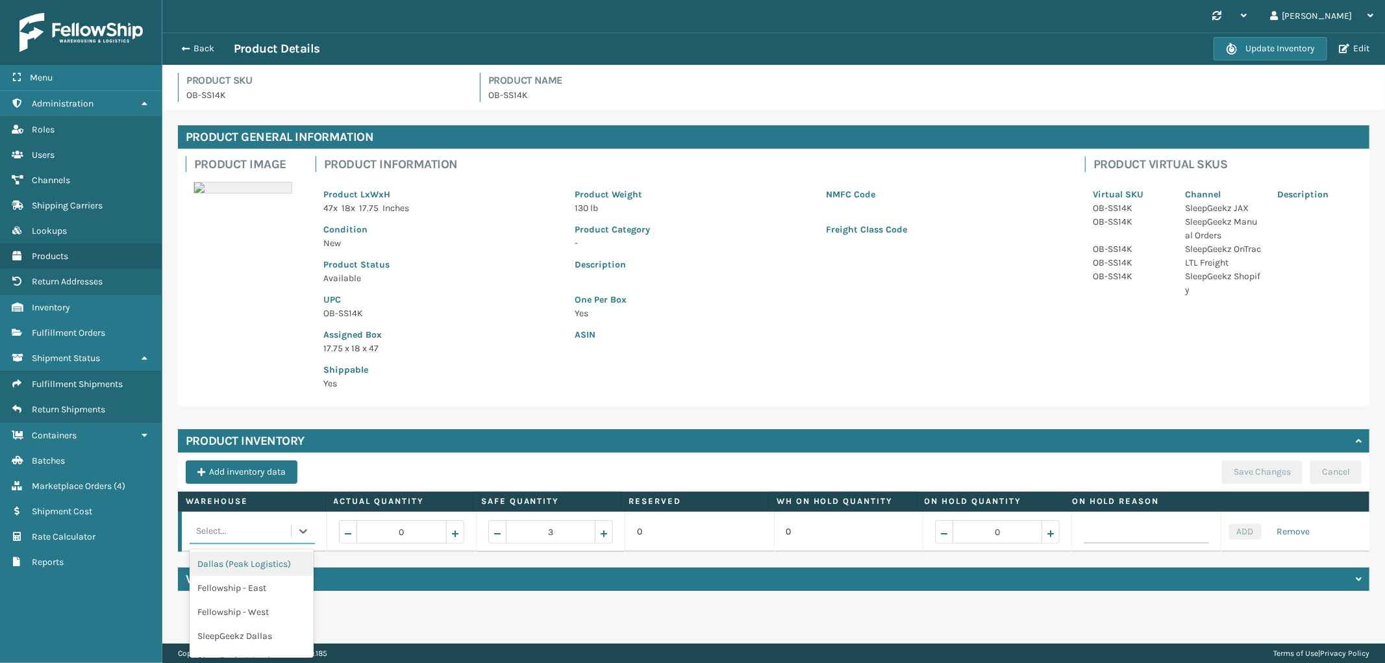 Image resolution: width=1385 pixels, height=663 pixels. Describe the element at coordinates (842, 501) in the screenshot. I see `label: WH On hold quantity` at that location.